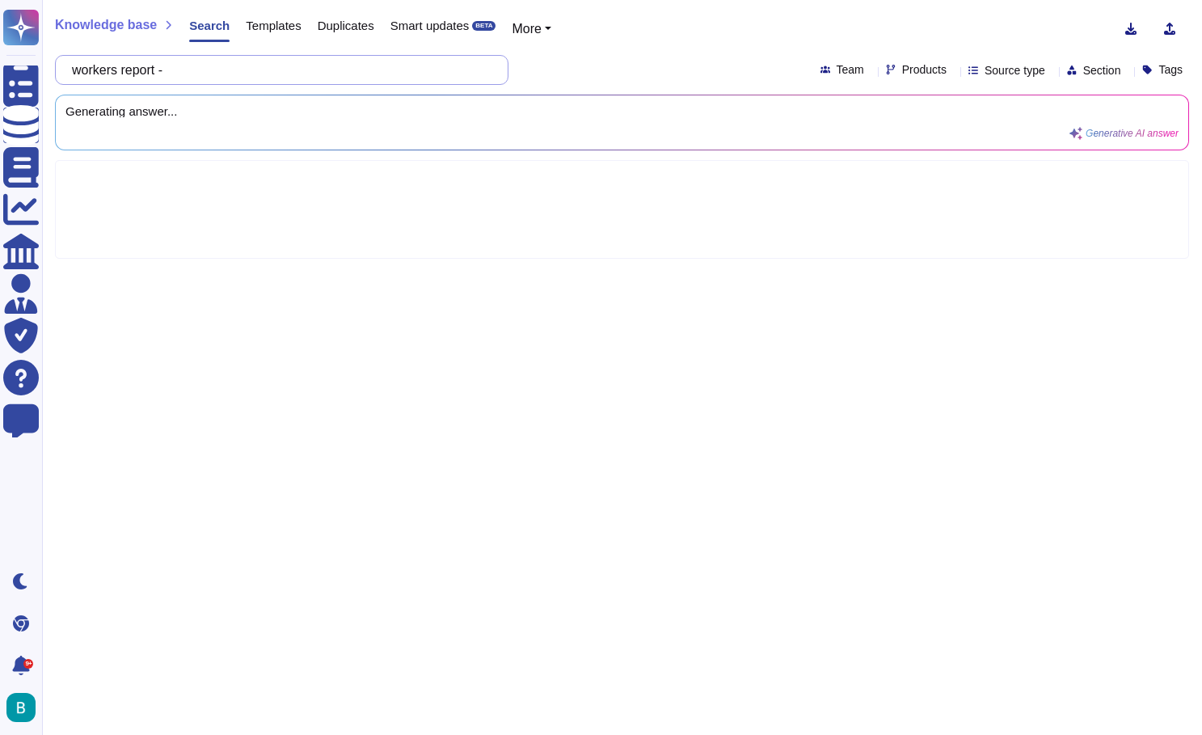 This screenshot has width=1202, height=735. Describe the element at coordinates (1171, 70) in the screenshot. I see `span: Tags` at that location.